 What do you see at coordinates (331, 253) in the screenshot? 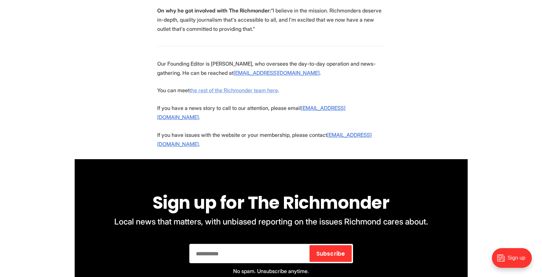
I see `button: Subscribe` at bounding box center [331, 253].